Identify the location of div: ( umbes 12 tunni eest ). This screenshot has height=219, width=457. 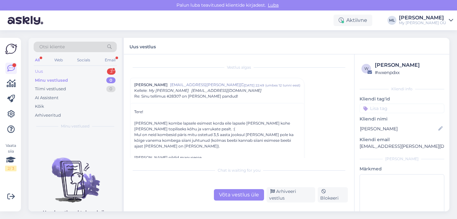
(283, 85).